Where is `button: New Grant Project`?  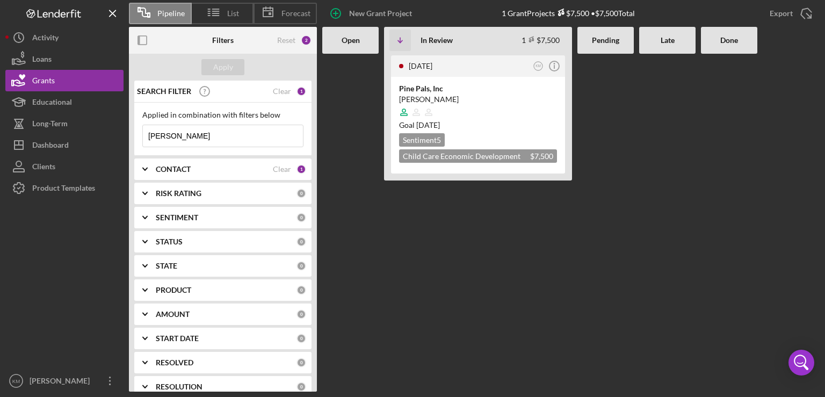 button: New Grant Project is located at coordinates (372, 13).